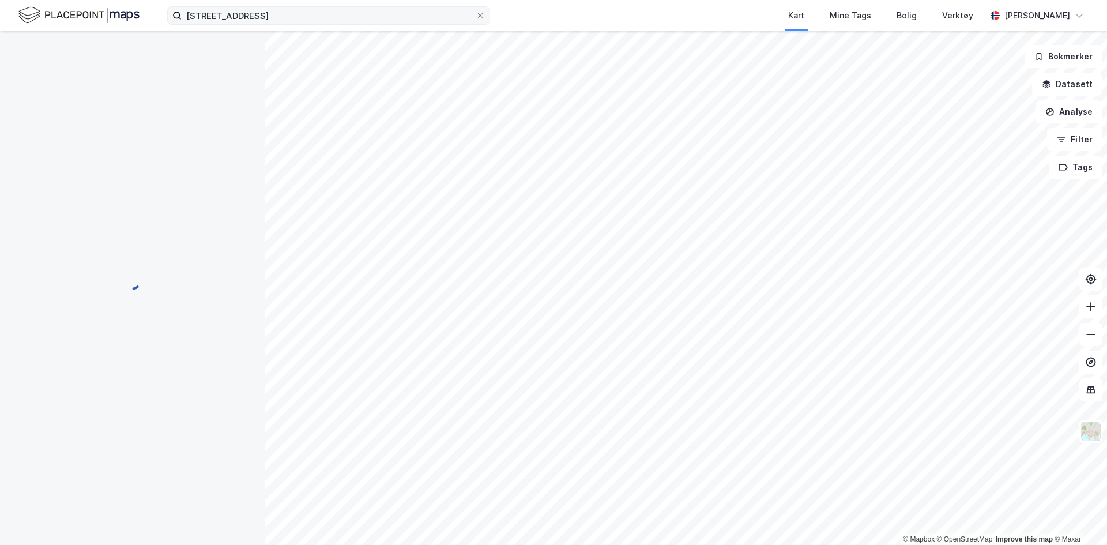 This screenshot has width=1107, height=545. I want to click on button: Datasett, so click(1067, 84).